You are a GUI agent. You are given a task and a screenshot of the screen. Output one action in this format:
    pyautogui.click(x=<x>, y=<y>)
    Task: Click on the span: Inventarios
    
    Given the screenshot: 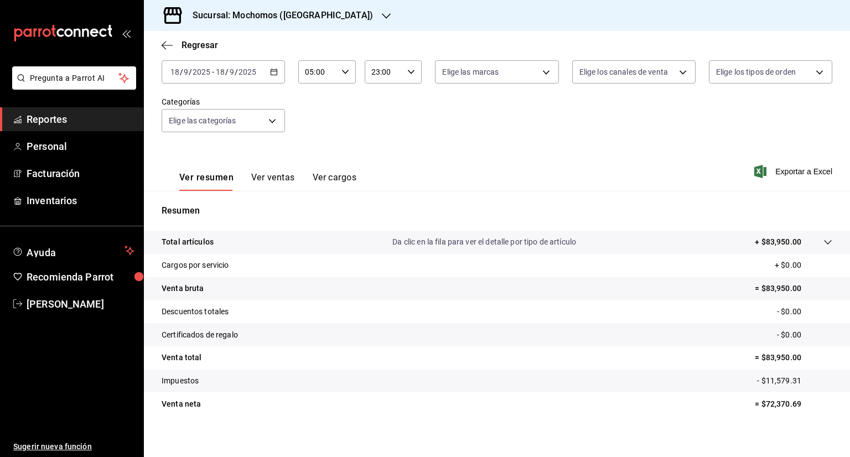 What is the action you would take?
    pyautogui.click(x=80, y=200)
    